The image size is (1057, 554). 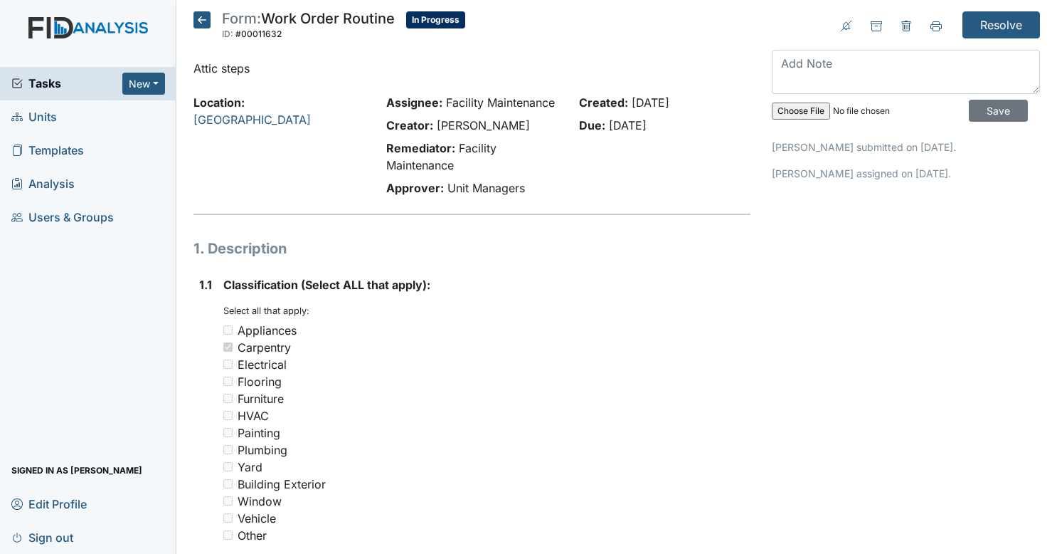 What do you see at coordinates (144, 83) in the screenshot?
I see `button: New` at bounding box center [144, 83].